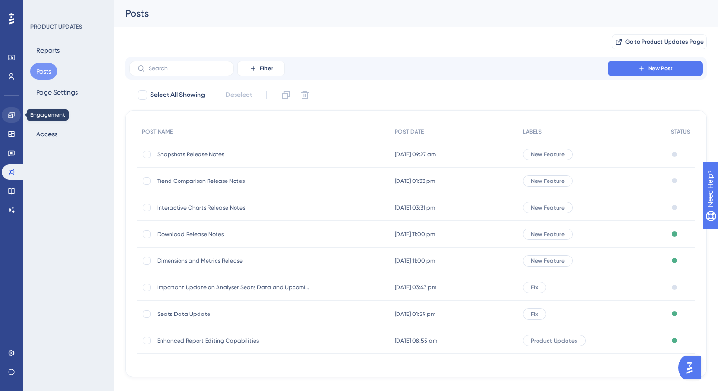  What do you see at coordinates (660, 68) in the screenshot?
I see `span: New Post` at bounding box center [660, 68].